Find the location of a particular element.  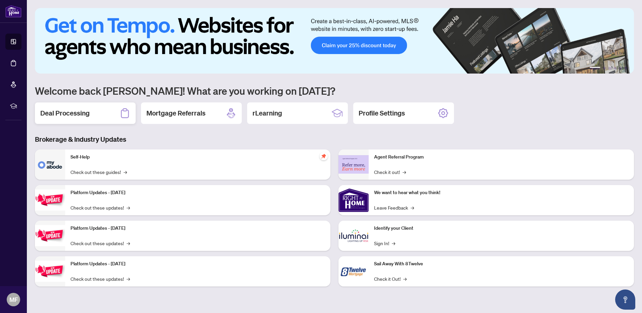

h2: Deal Processing is located at coordinates (65, 113).